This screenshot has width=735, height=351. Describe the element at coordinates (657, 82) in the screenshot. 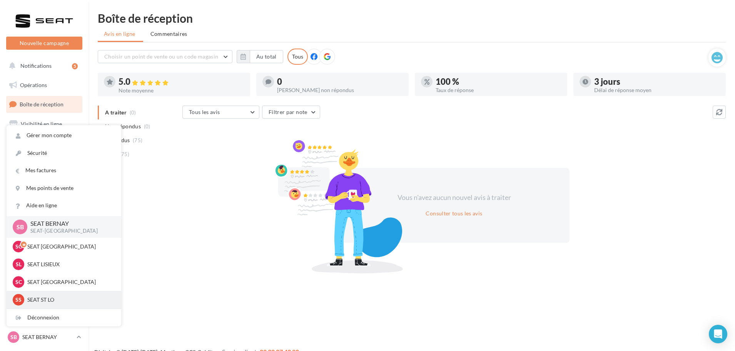

I see `div: 3 jours` at that location.